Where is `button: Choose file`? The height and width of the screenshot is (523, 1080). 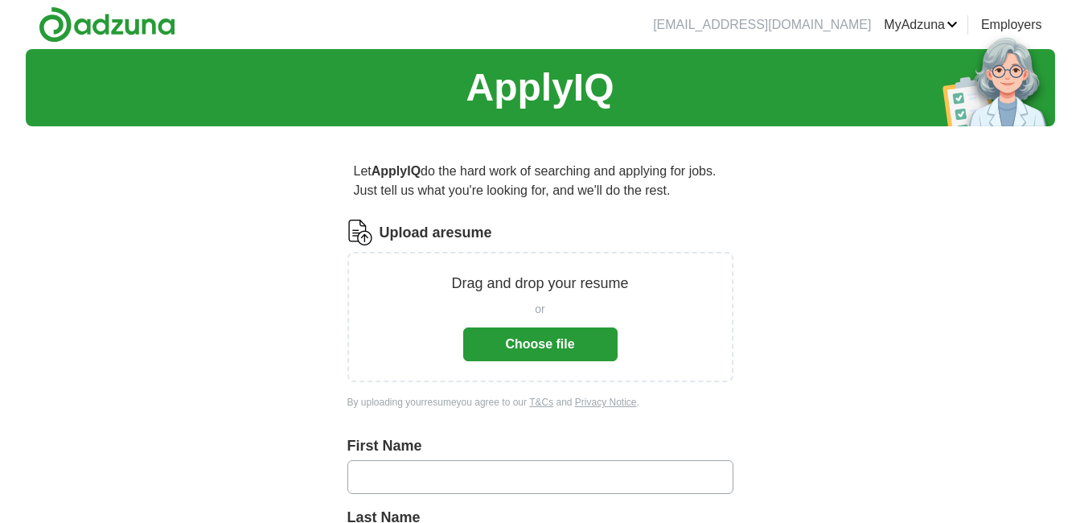 button: Choose file is located at coordinates (540, 344).